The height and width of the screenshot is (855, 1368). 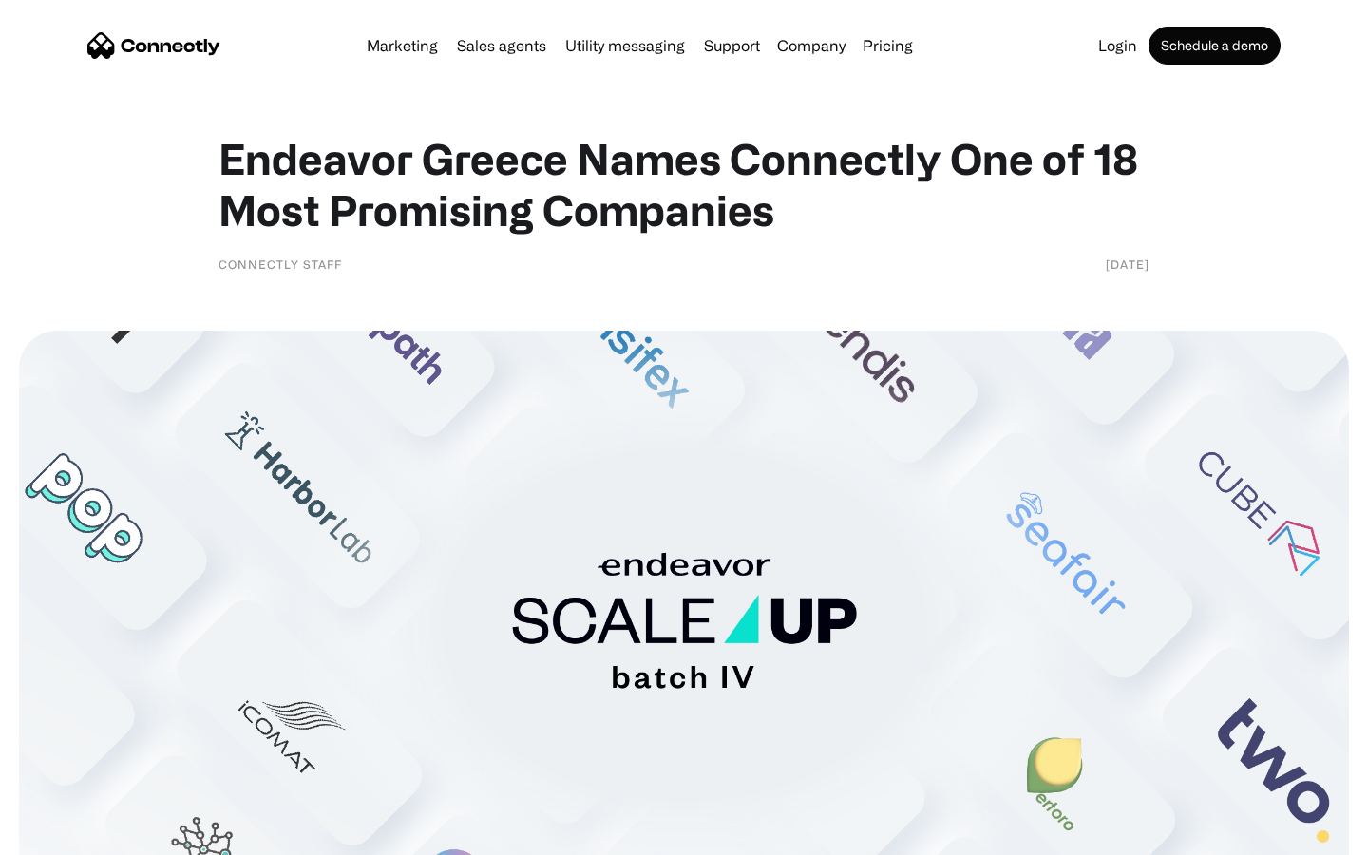 I want to click on a: Support, so click(x=731, y=46).